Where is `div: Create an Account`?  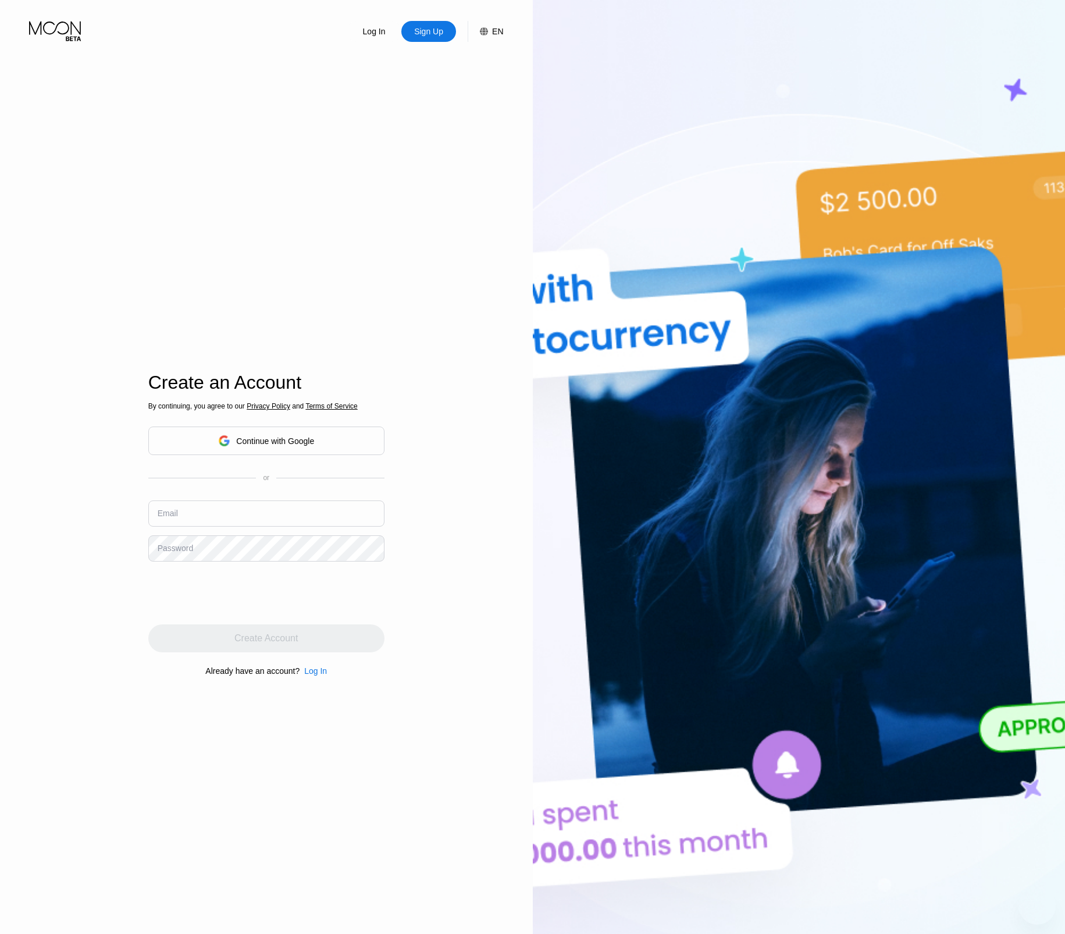
div: Create an Account is located at coordinates (266, 382).